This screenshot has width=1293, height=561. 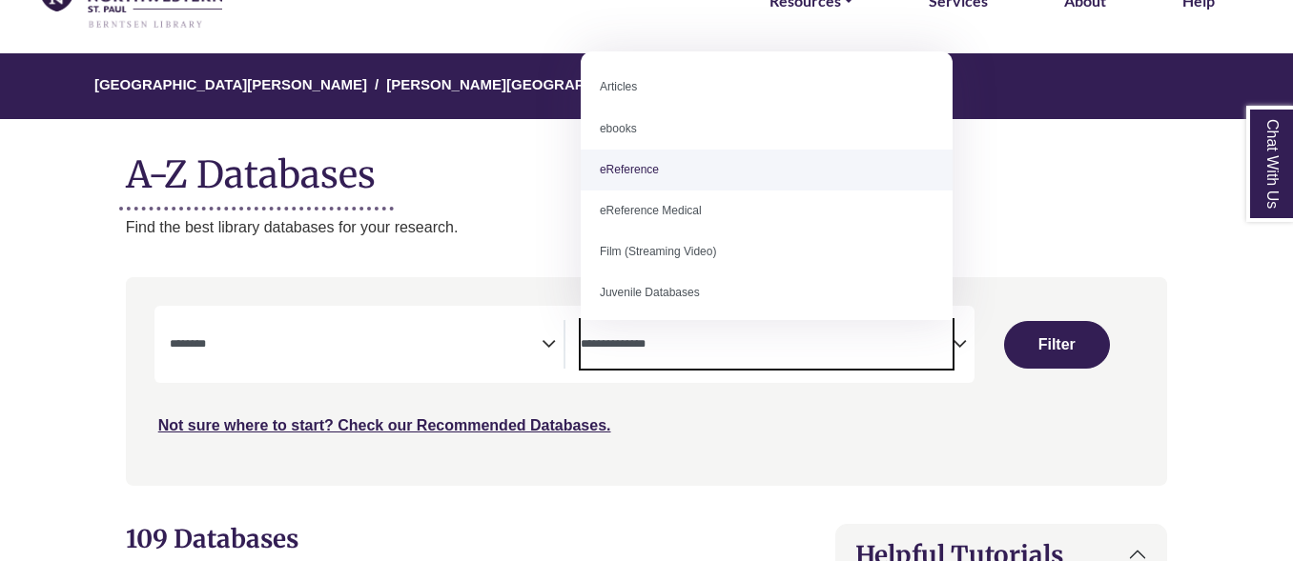 What do you see at coordinates (766, 170) in the screenshot?
I see `li: eReference` at bounding box center [766, 170].